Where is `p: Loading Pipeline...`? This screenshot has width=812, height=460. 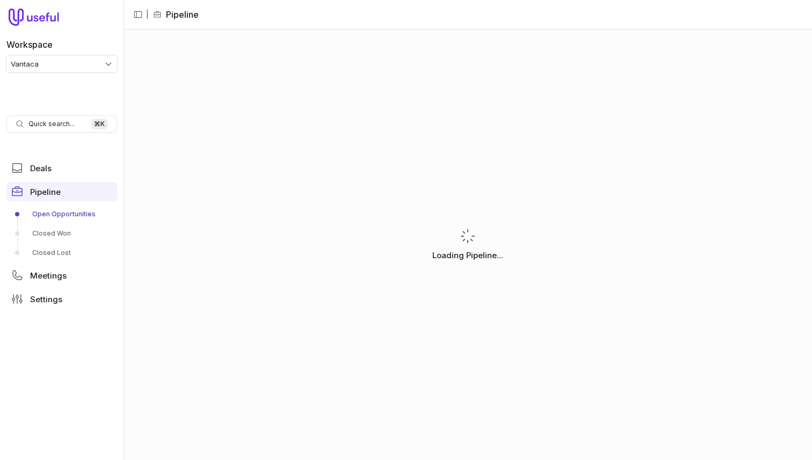 p: Loading Pipeline... is located at coordinates (468, 255).